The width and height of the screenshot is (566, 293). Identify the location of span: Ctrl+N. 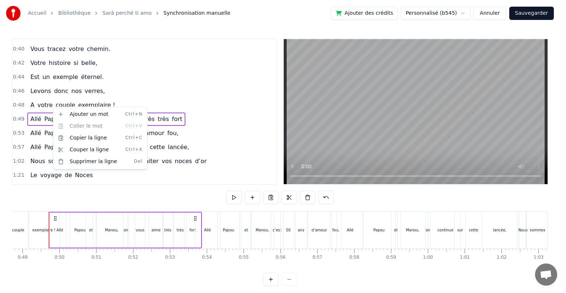
(134, 114).